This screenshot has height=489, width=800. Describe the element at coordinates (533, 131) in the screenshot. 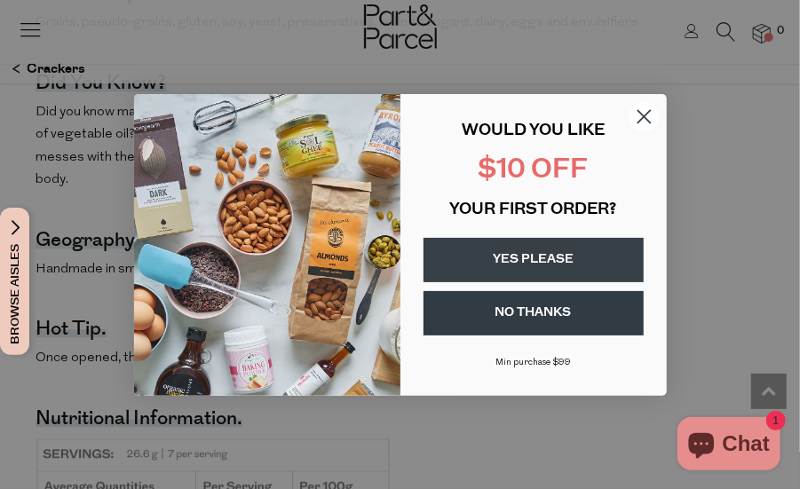

I see `span: WOULD YOU LIKE` at that location.